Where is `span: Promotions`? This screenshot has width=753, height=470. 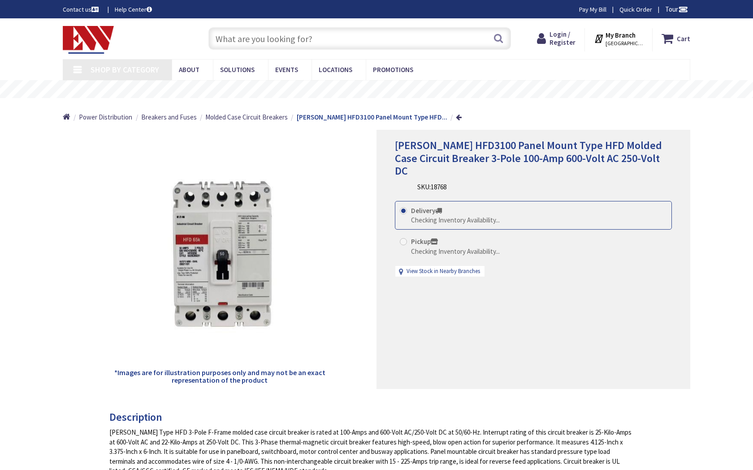 span: Promotions is located at coordinates (393, 69).